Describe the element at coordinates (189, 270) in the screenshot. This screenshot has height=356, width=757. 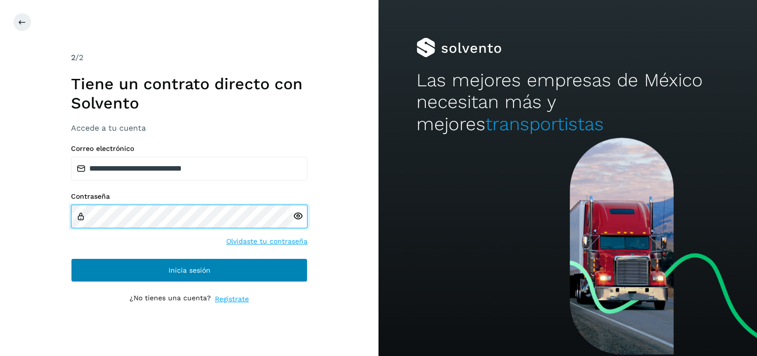
I see `button: Inicia sesión` at that location.